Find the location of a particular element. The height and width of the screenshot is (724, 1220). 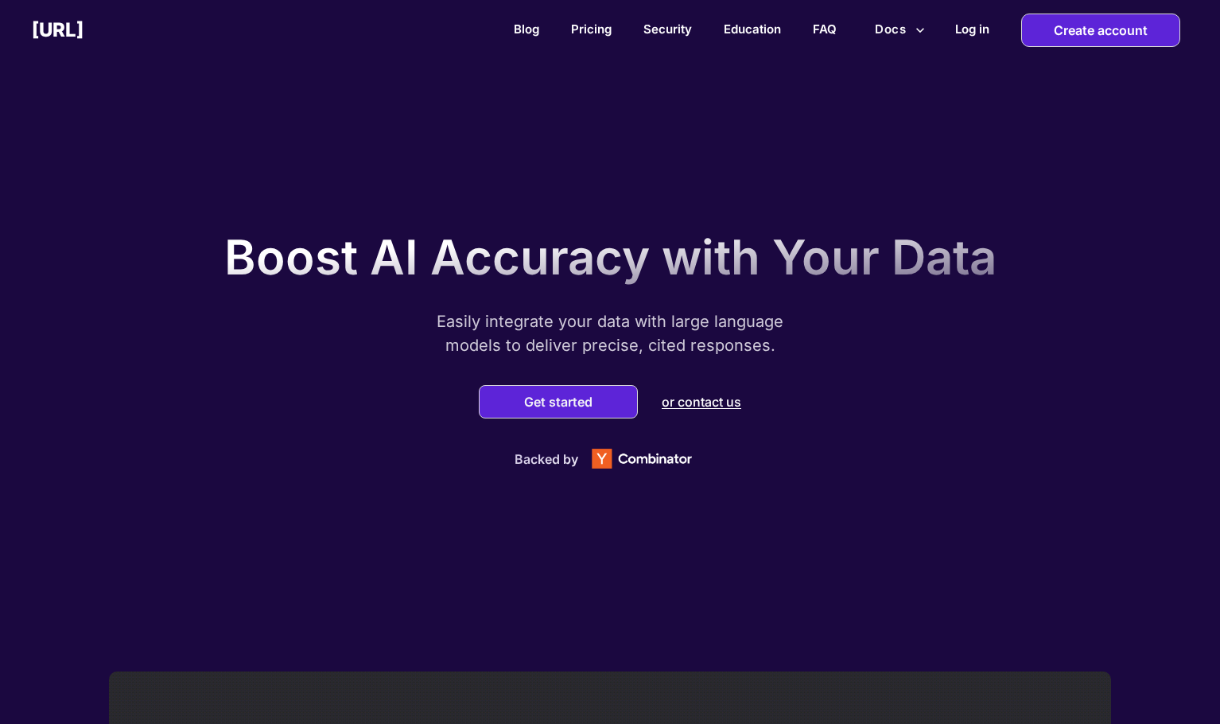

a: FAQ is located at coordinates (825, 29).